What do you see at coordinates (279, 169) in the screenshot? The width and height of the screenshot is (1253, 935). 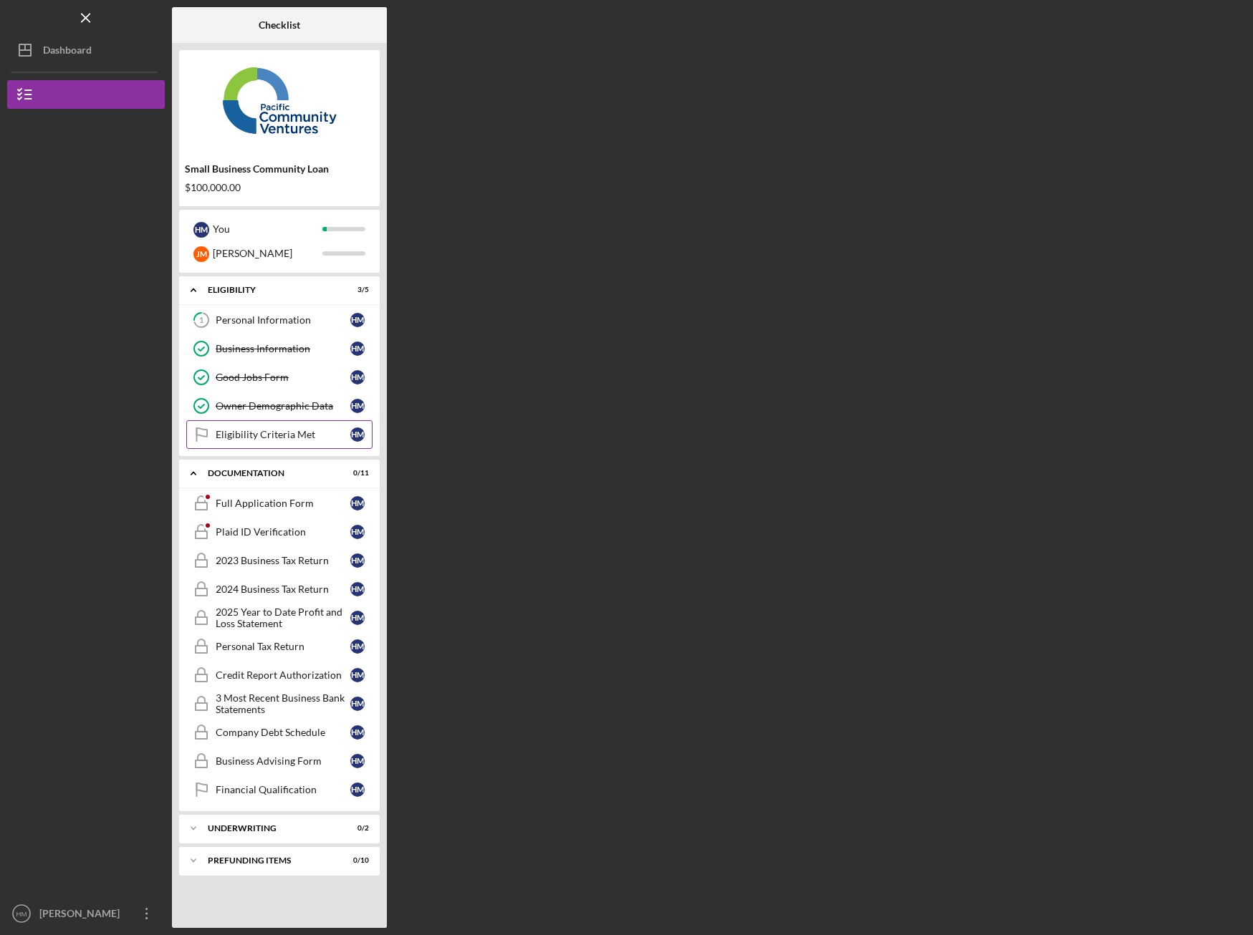 I see `div: Small Business Community Loan` at bounding box center [279, 169].